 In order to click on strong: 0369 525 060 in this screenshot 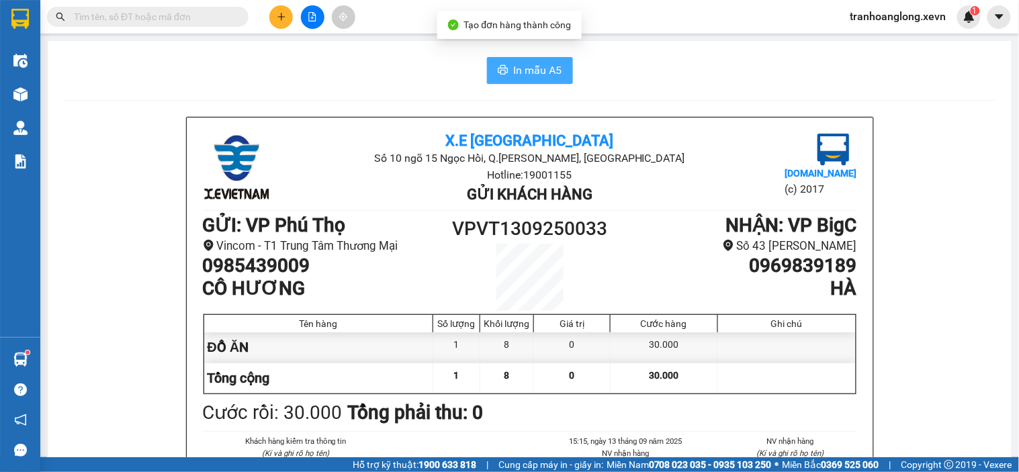, I will do `click(851, 465)`.